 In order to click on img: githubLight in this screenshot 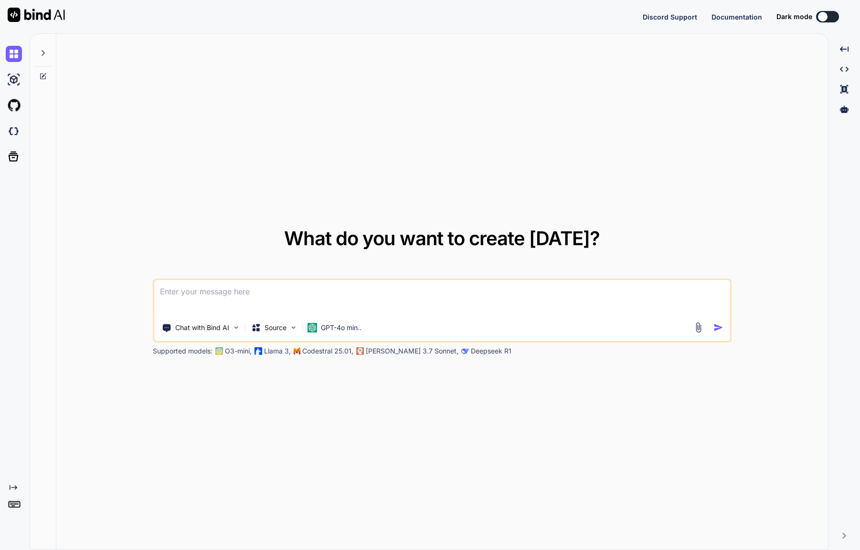, I will do `click(14, 105)`.